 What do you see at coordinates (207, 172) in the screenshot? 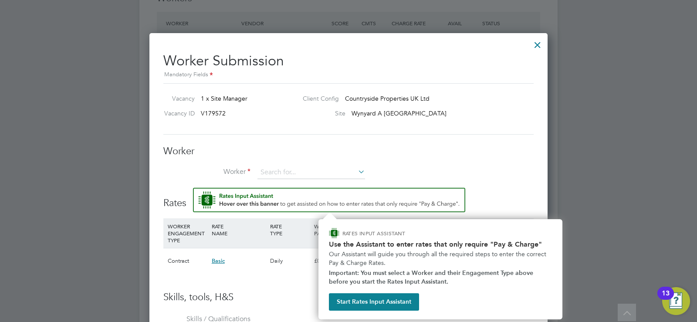
I see `label: Worker` at bounding box center [207, 172].